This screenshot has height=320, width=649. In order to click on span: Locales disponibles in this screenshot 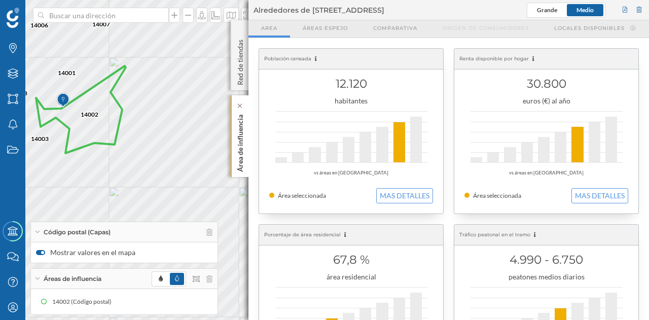, I will do `click(589, 28)`.